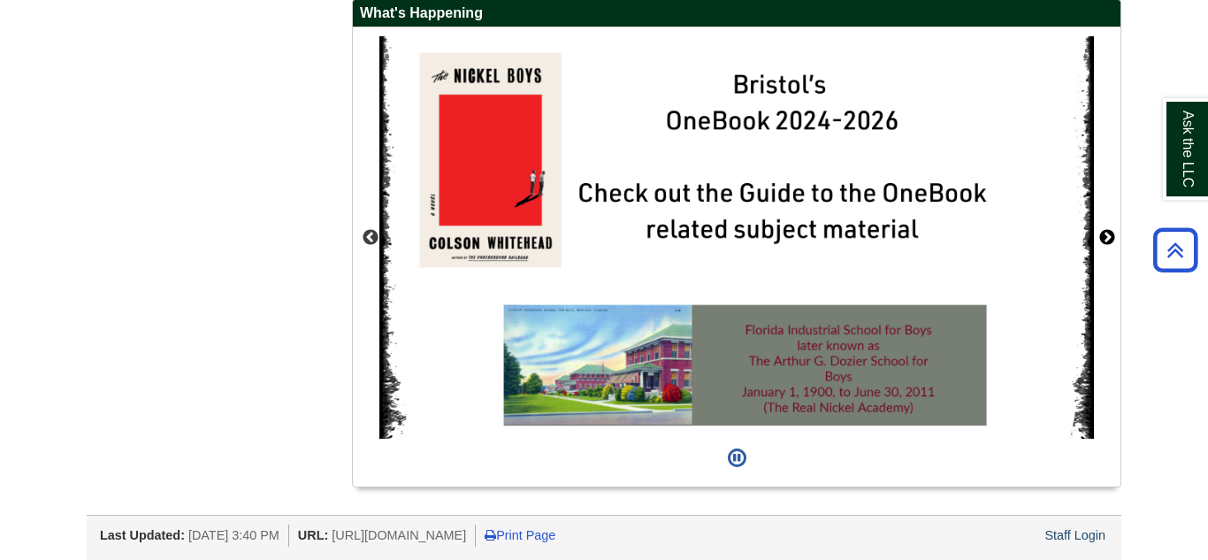 The image size is (1208, 560). I want to click on i: Print Page, so click(490, 535).